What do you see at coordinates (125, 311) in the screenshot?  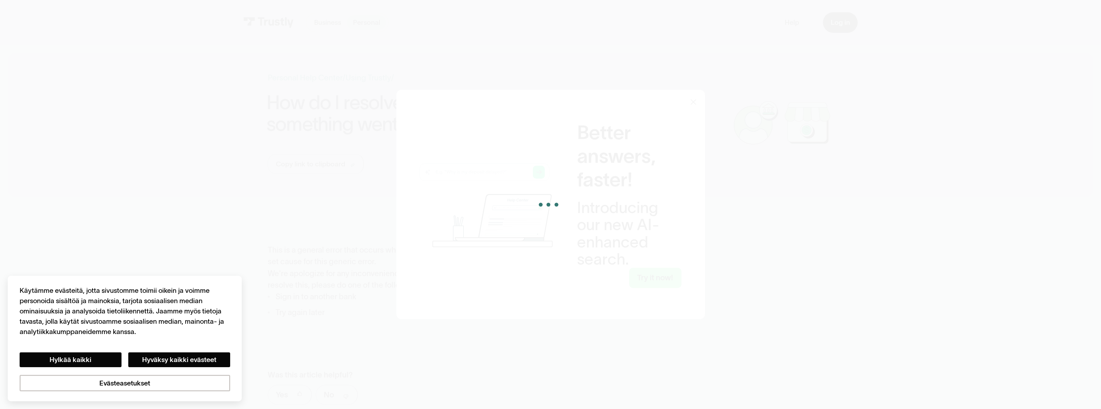 I see `div: Käytämme evästeitä, jotta sivustomme toimii oikein ja voimme personoida sisältöä ja mainoksia, ta...` at bounding box center [125, 311].